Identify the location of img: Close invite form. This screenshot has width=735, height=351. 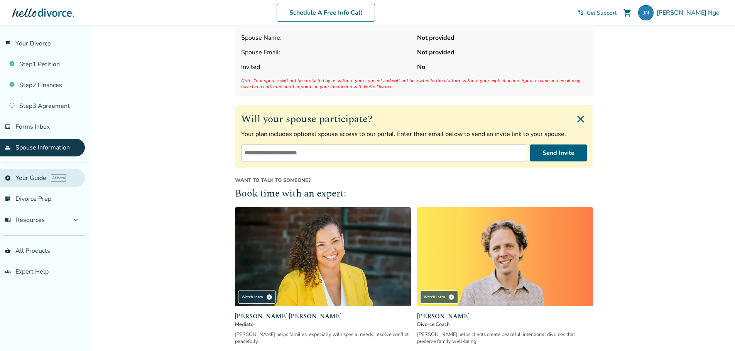
(581, 119).